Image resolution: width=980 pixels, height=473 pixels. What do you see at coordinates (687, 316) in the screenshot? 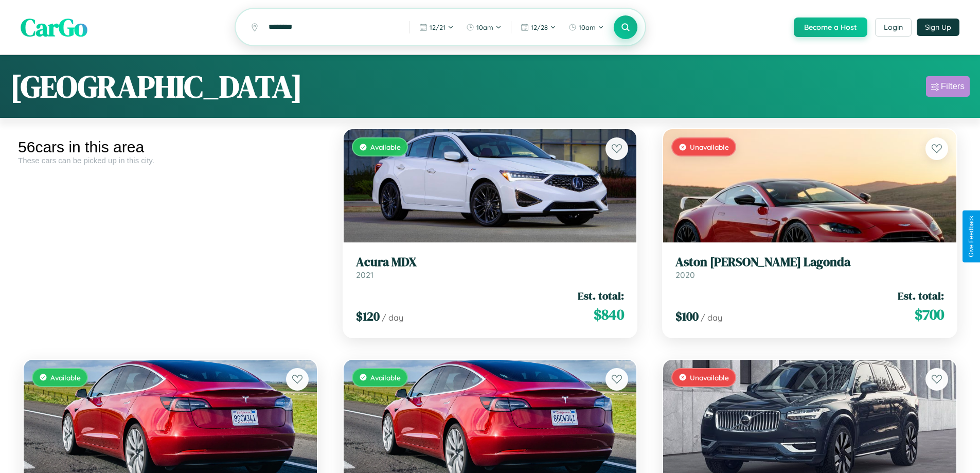
I see `span: $ 100` at bounding box center [687, 316].